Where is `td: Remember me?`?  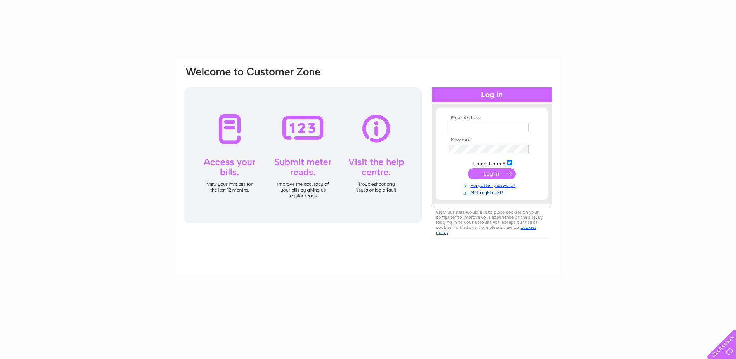
td: Remember me? is located at coordinates (492, 163).